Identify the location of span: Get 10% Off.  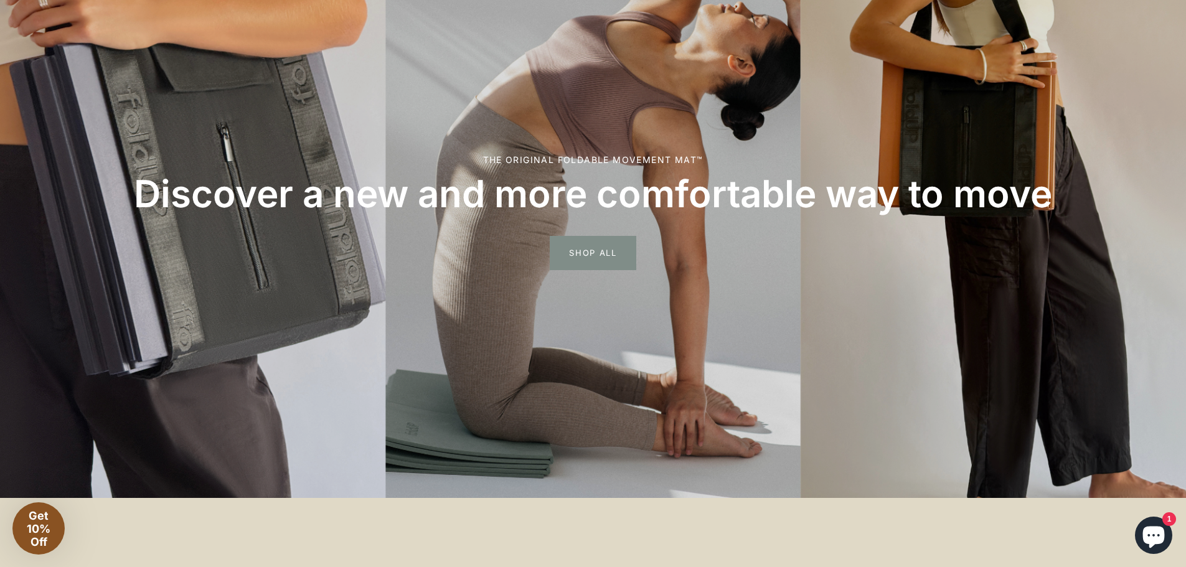
(39, 528).